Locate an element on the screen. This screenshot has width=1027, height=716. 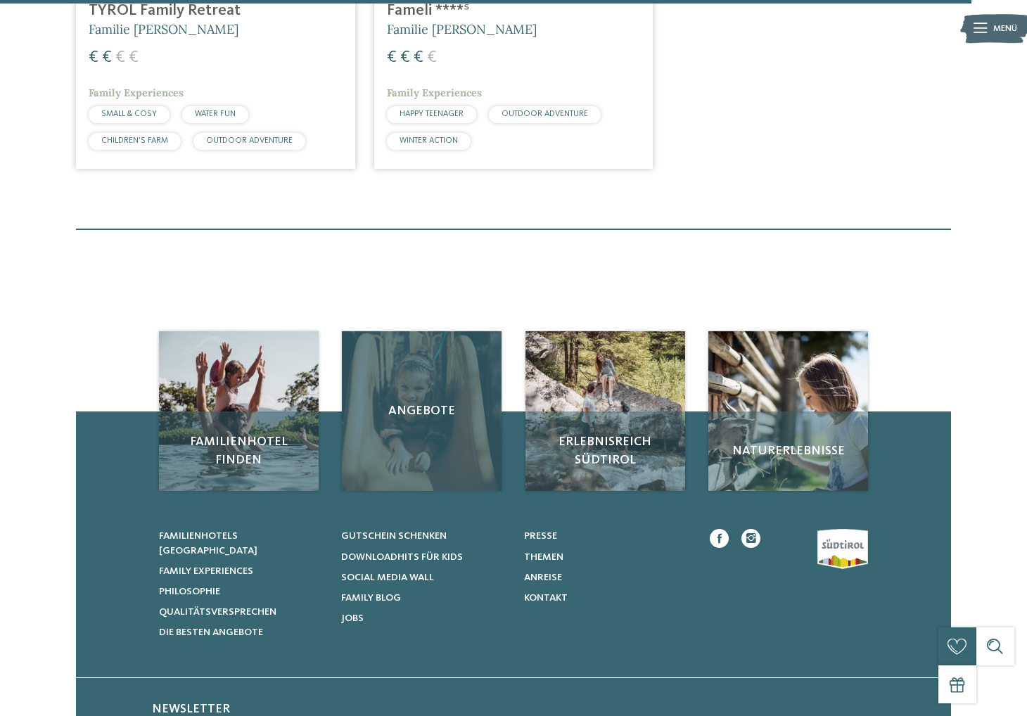
span: Presse is located at coordinates (540, 536).